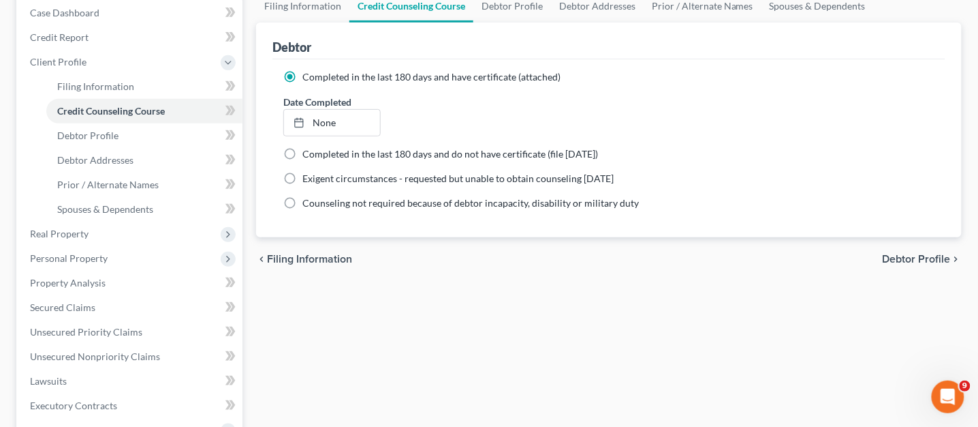  What do you see at coordinates (923, 259) in the screenshot?
I see `button: Debtor Profile chevron_right` at bounding box center [923, 259].